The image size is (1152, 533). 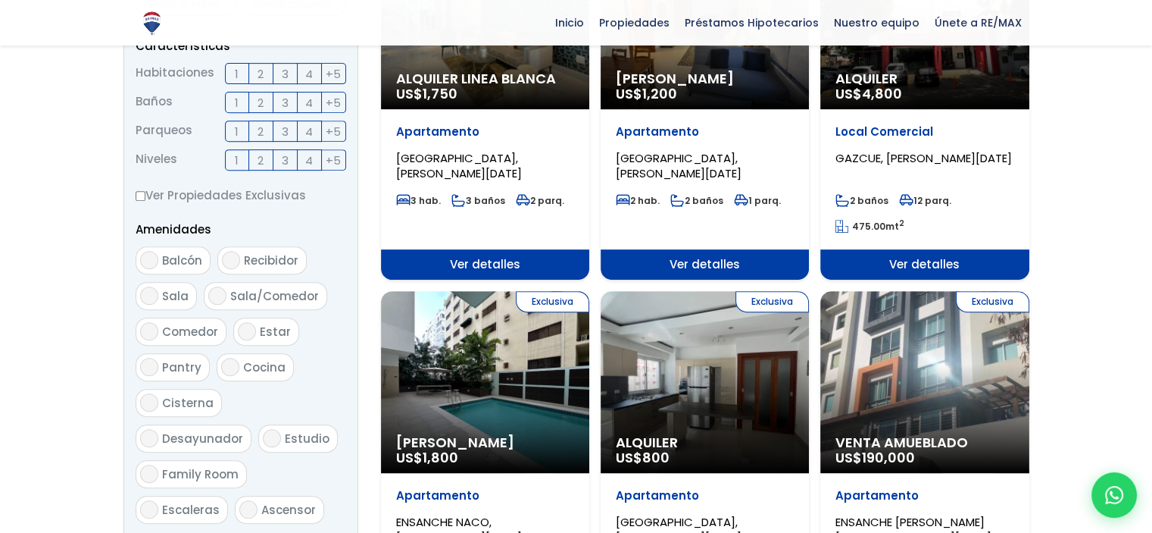 I want to click on input: Sala, so click(x=149, y=295).